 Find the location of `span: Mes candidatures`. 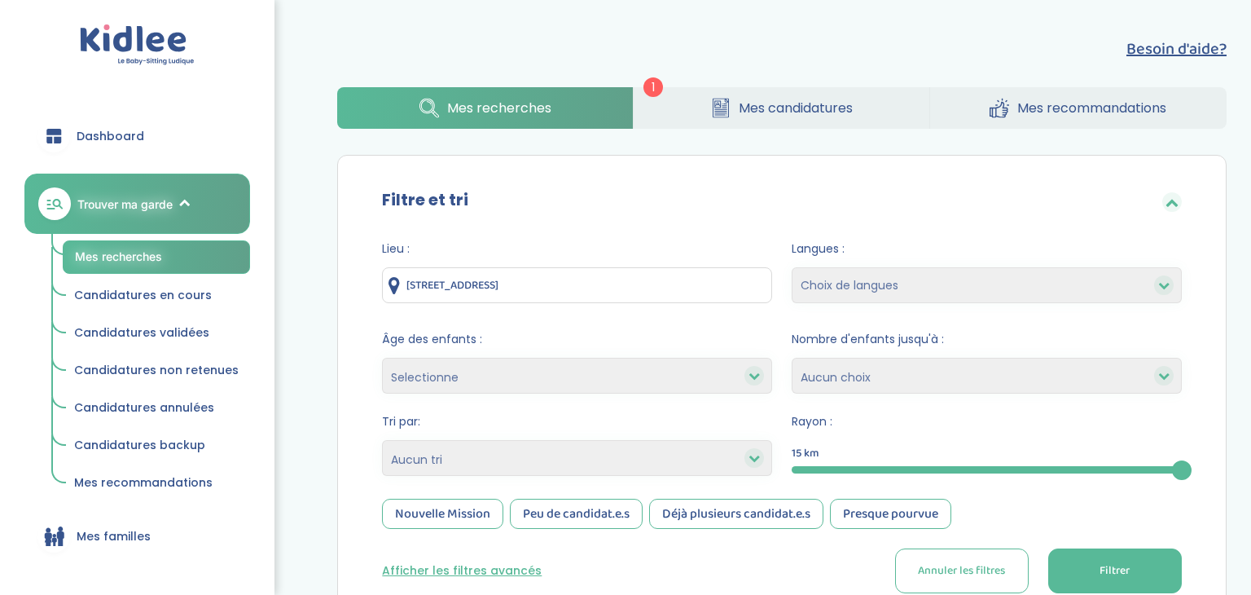

span: Mes candidatures is located at coordinates (796, 108).